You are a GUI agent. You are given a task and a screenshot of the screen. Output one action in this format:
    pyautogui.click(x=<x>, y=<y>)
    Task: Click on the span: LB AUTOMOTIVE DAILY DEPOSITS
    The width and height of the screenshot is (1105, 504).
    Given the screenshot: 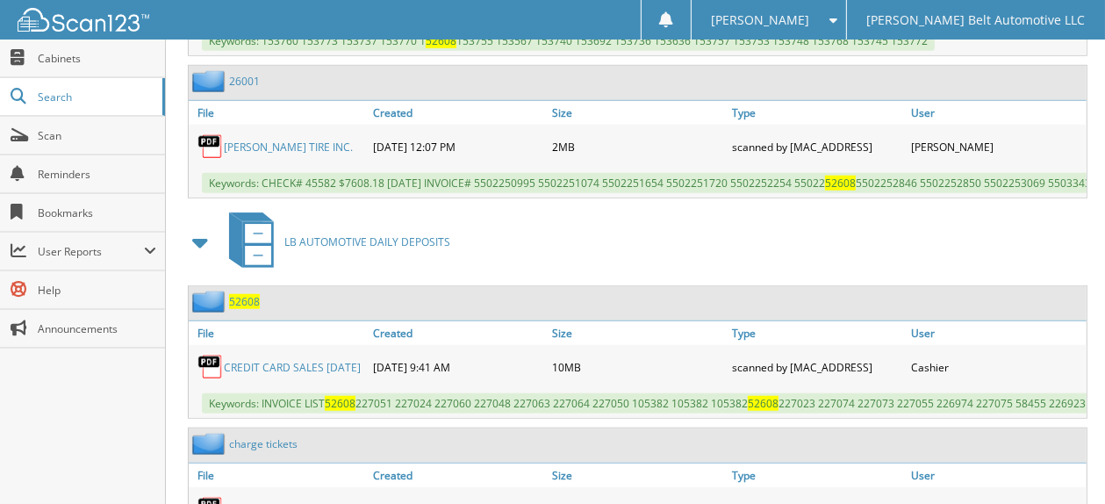 What is the action you would take?
    pyautogui.click(x=367, y=241)
    